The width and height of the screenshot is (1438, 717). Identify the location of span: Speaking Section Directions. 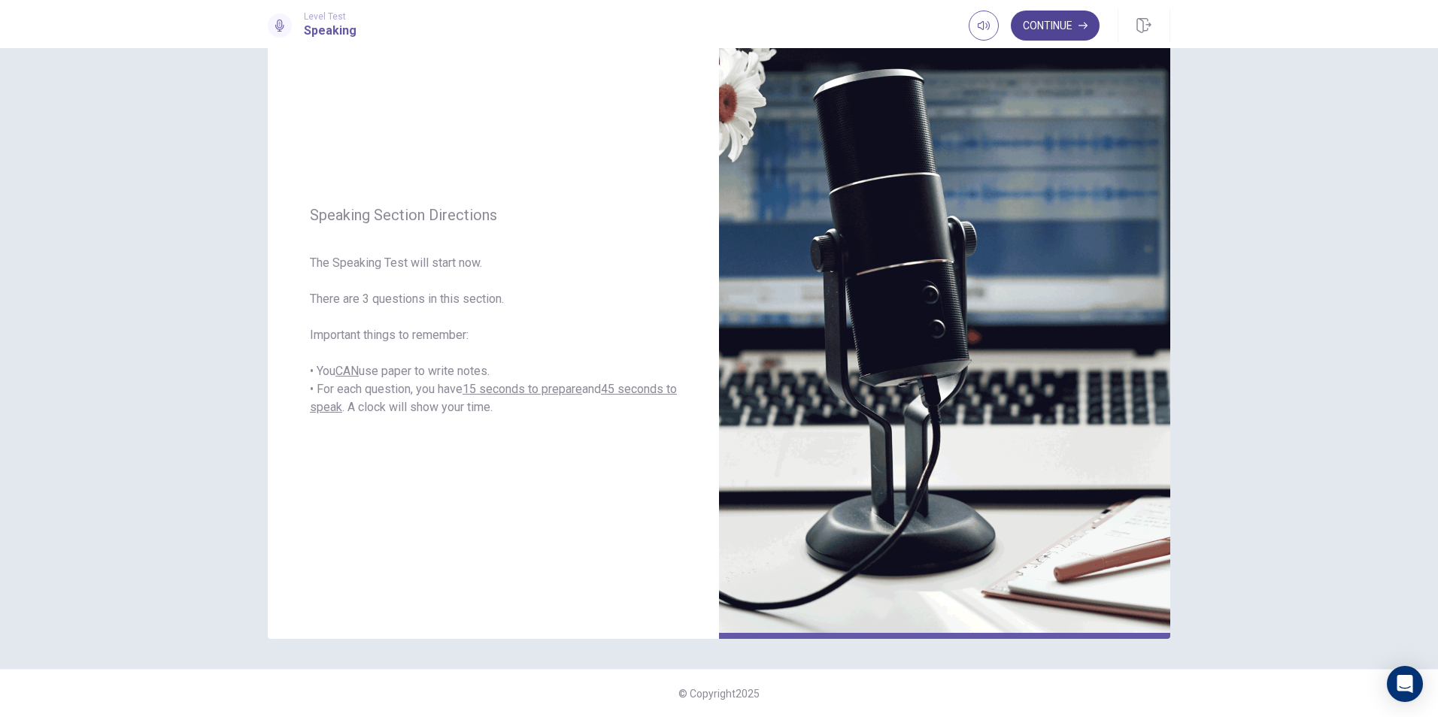
(493, 215).